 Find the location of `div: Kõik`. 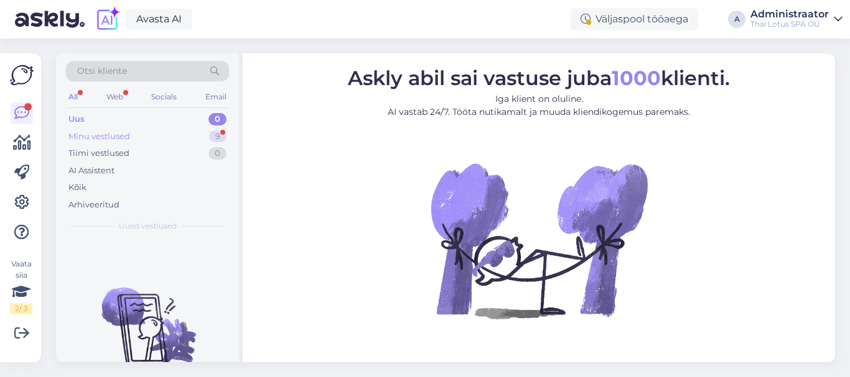

div: Kõik is located at coordinates (77, 188).